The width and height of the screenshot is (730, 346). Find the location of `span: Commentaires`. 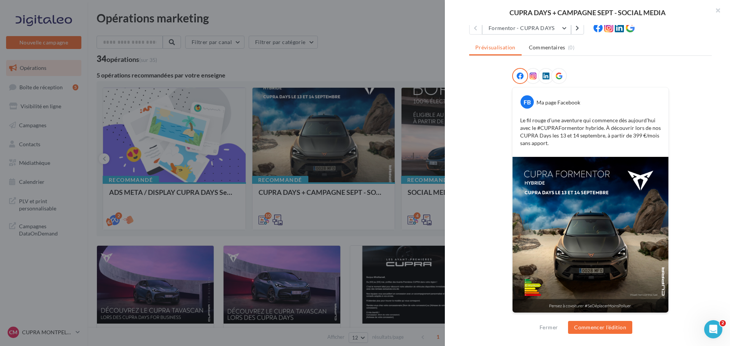

span: Commentaires is located at coordinates (547, 48).